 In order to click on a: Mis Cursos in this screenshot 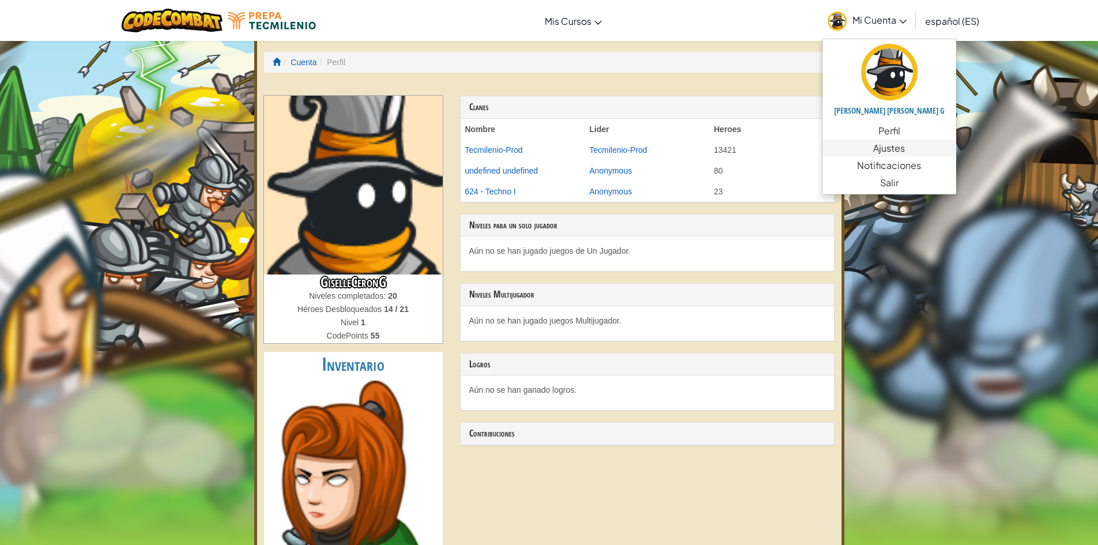, I will do `click(573, 21)`.